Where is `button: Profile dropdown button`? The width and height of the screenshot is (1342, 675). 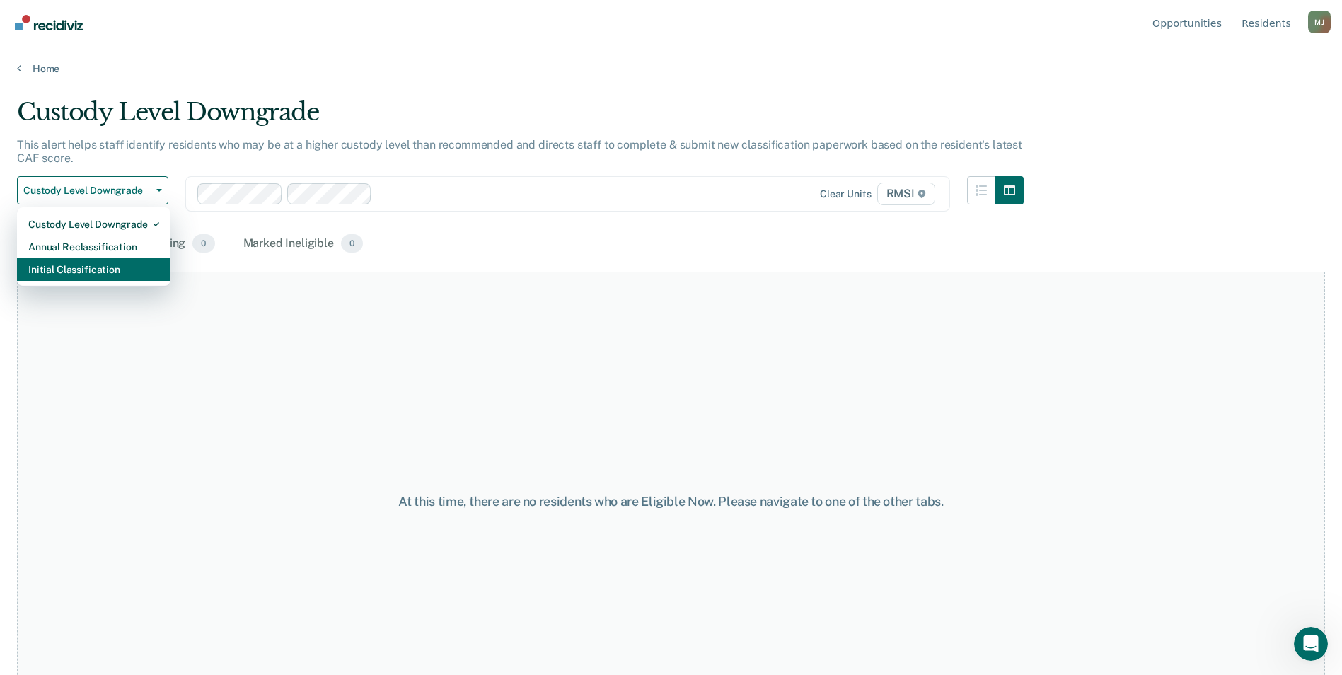 button: Profile dropdown button is located at coordinates (1319, 22).